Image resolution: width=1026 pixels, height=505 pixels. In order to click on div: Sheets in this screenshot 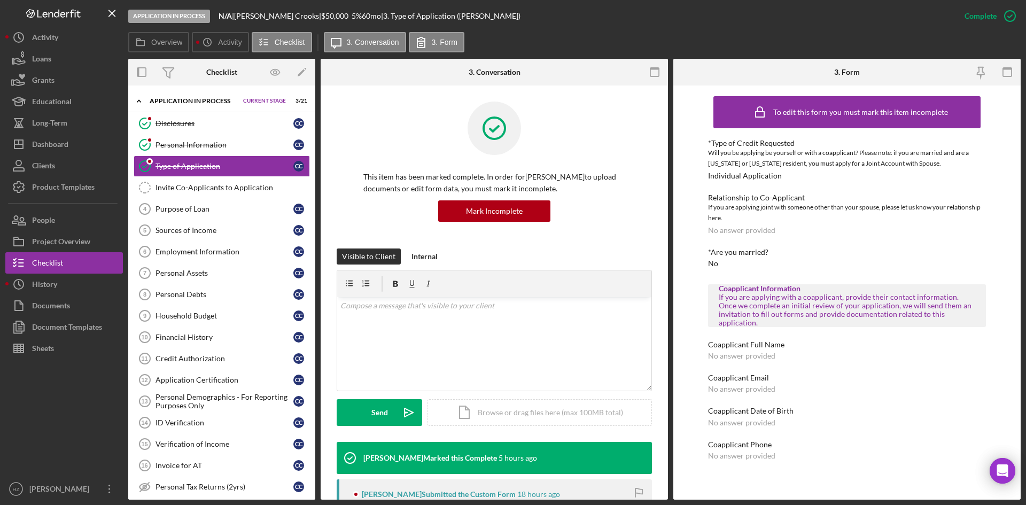, I will do `click(43, 349)`.